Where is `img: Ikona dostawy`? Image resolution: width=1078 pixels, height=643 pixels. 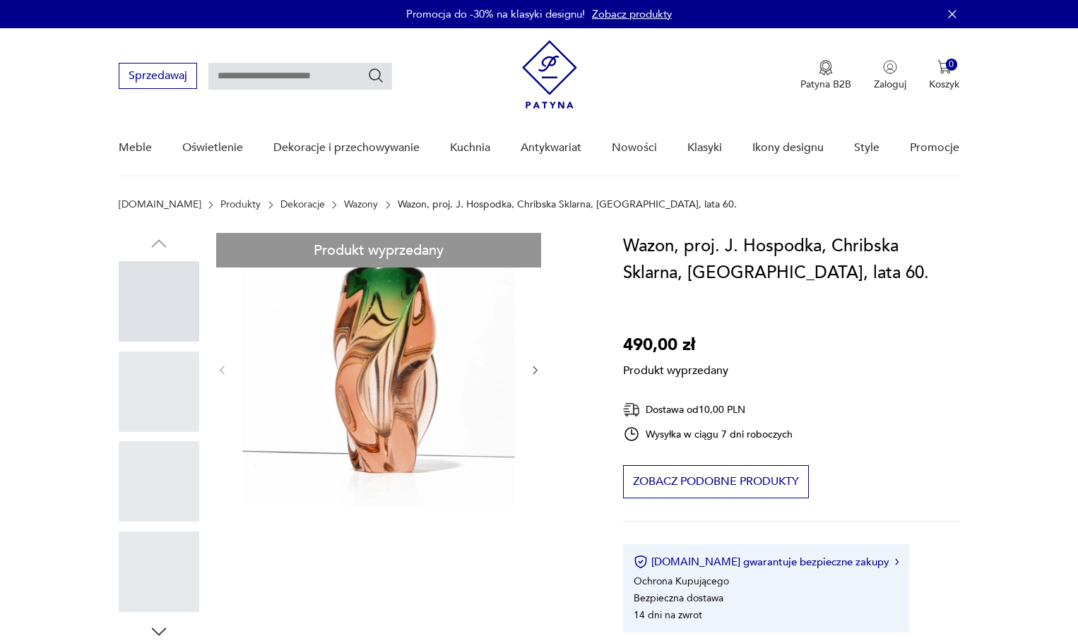 img: Ikona dostawy is located at coordinates (631, 410).